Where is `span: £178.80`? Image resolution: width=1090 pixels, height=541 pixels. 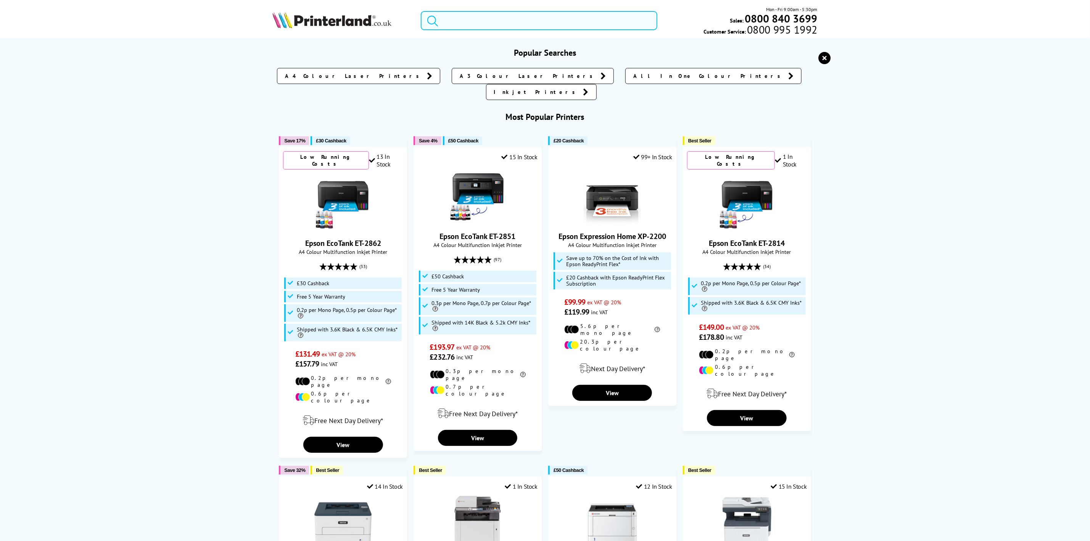 span: £178.80 is located at coordinates (711, 337).